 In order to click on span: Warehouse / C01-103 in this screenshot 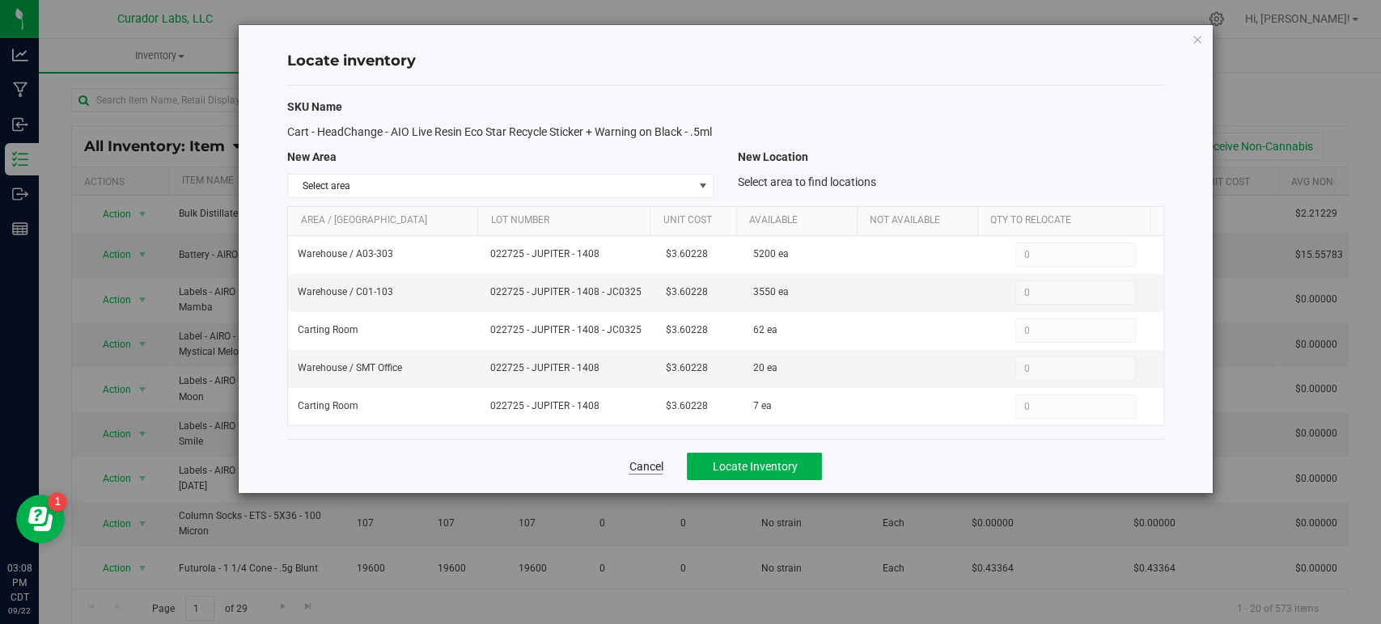, I will do `click(345, 292)`.